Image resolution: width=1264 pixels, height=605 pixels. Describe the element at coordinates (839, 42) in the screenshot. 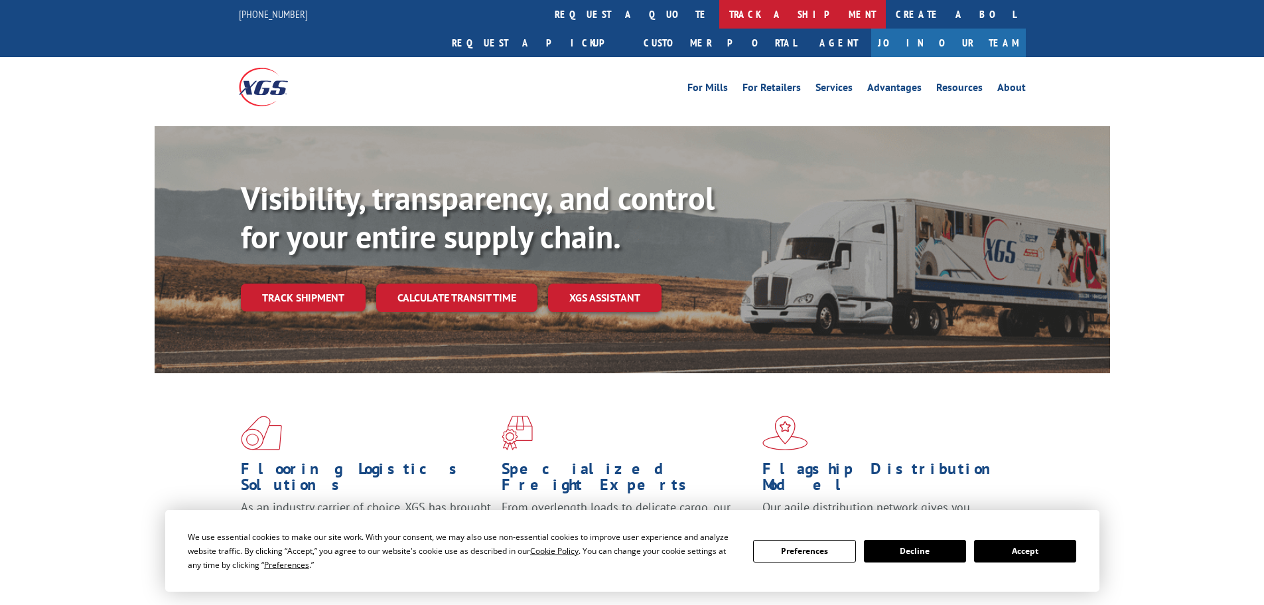

I see `a: Agent` at that location.